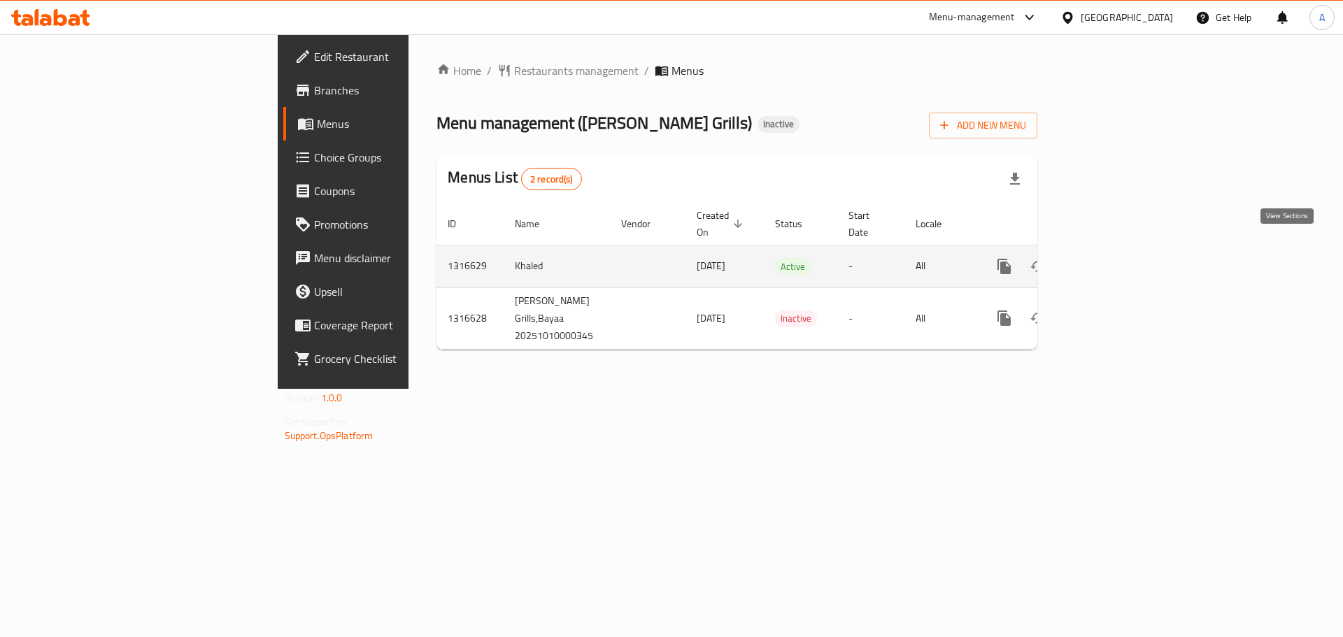  What do you see at coordinates (792, 266) in the screenshot?
I see `div: Active` at bounding box center [792, 266].